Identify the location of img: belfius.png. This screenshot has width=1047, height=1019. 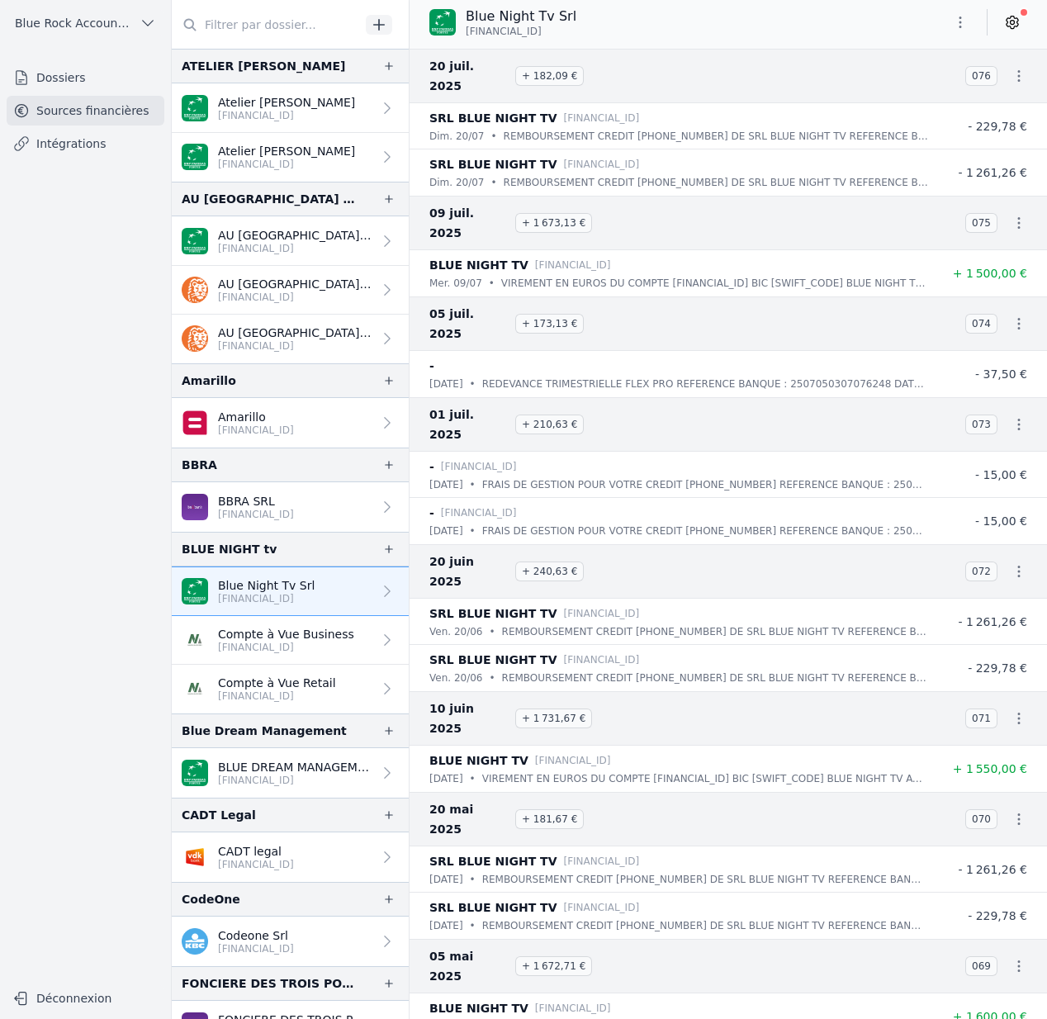
(195, 423).